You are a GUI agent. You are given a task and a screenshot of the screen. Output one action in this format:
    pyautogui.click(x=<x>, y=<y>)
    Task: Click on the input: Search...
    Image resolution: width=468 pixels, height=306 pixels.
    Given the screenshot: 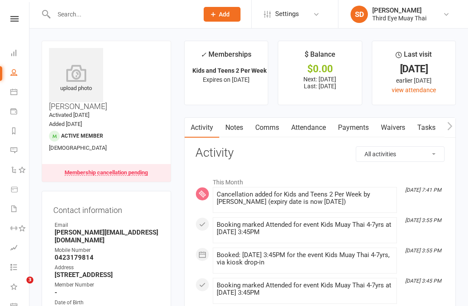 What is the action you would take?
    pyautogui.click(x=122, y=14)
    